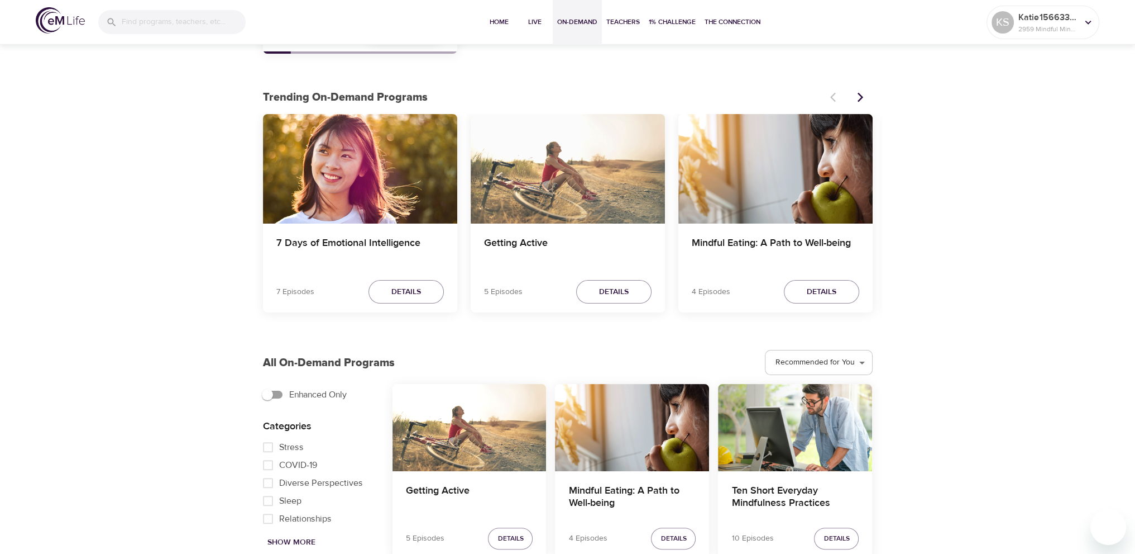  I want to click on p: 7 Episodes, so click(295, 292).